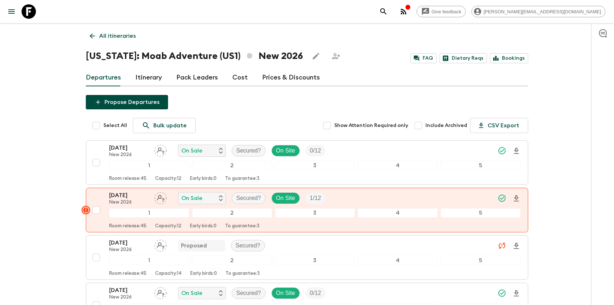 The width and height of the screenshot is (614, 305). I want to click on button: CSV Export, so click(499, 125).